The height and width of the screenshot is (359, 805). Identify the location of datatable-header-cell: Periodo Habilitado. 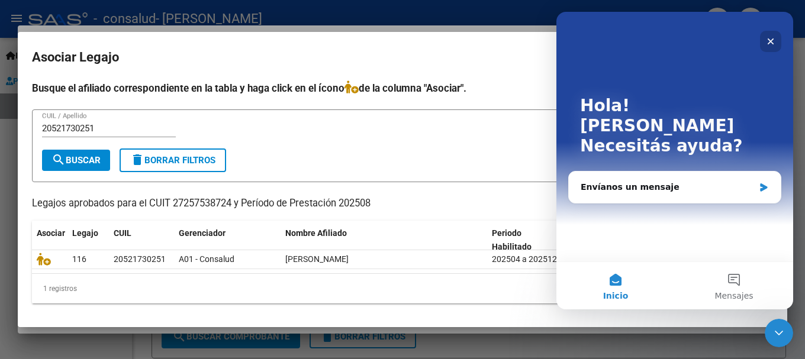
(527, 240).